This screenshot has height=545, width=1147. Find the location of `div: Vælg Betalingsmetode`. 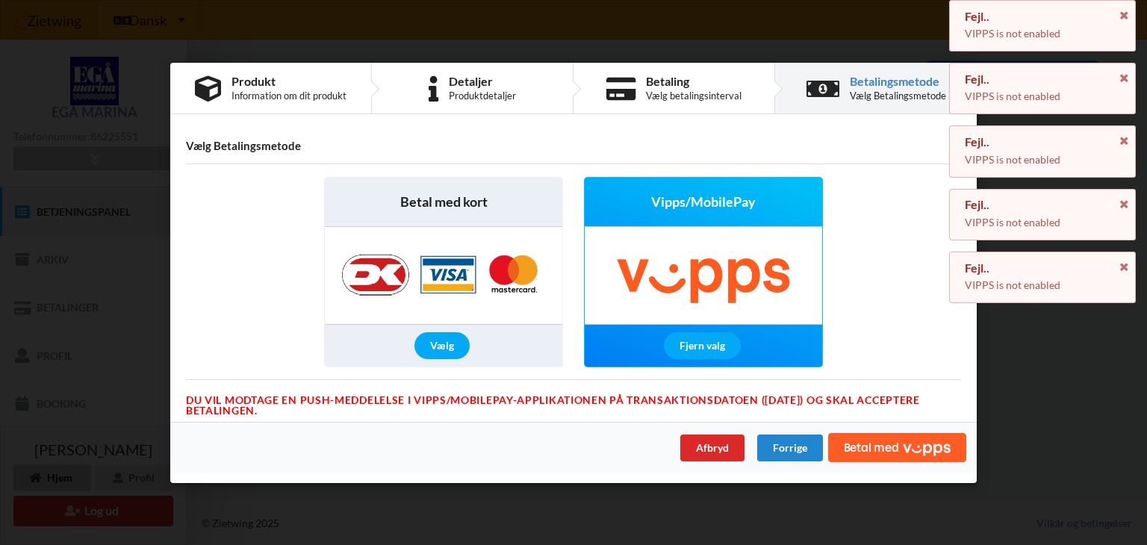

div: Vælg Betalingsmetode is located at coordinates (898, 96).